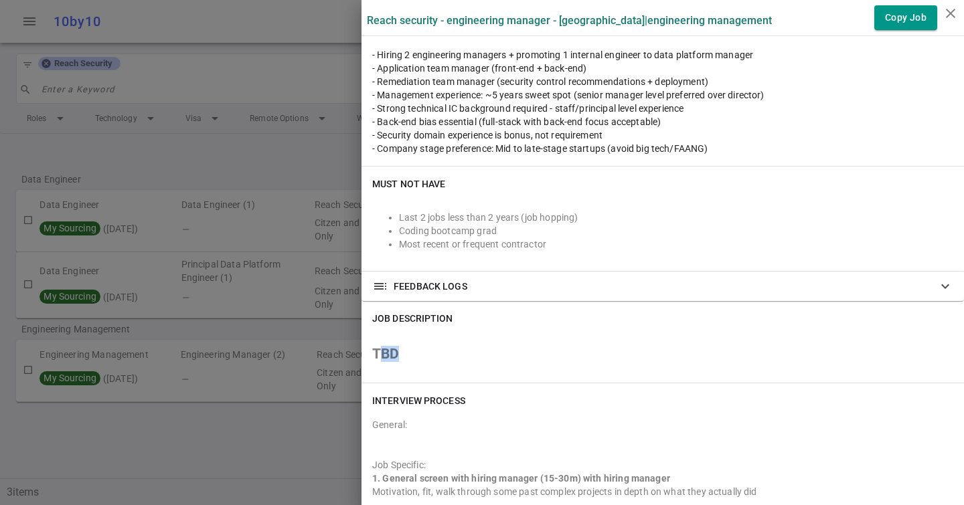 Image resolution: width=964 pixels, height=505 pixels. What do you see at coordinates (479, 68) in the screenshot?
I see `span: - Application team manager (front-end + back-end)` at bounding box center [479, 68].